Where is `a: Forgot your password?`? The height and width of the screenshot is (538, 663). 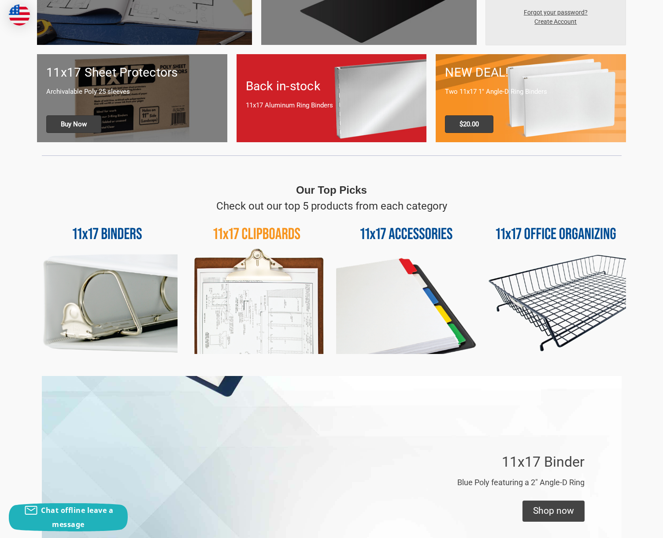 a: Forgot your password? is located at coordinates (555, 12).